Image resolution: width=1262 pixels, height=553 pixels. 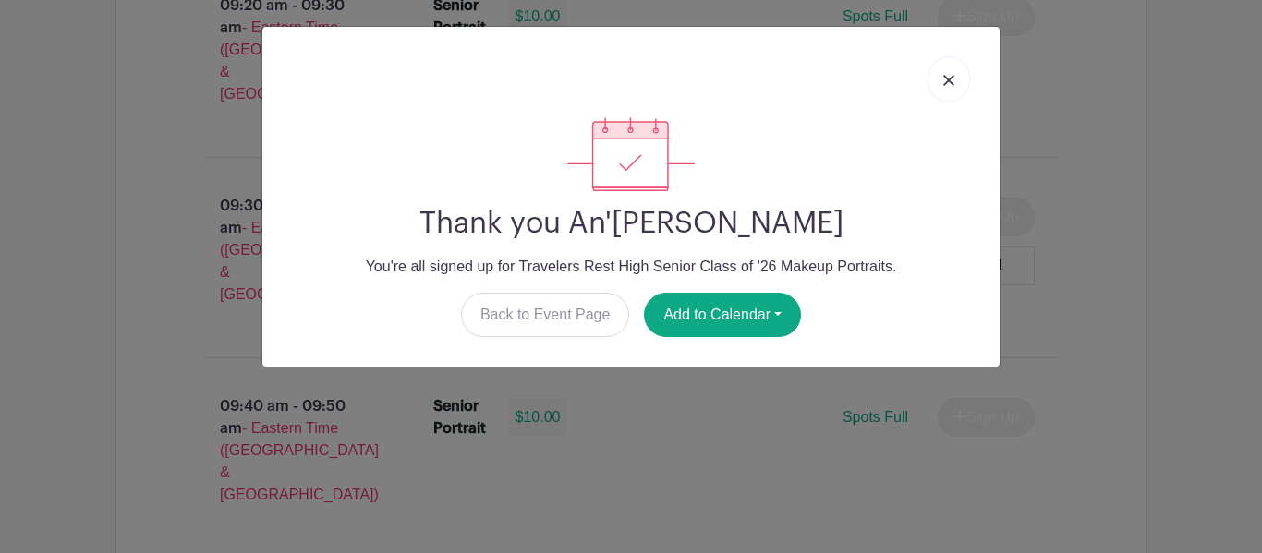 I want to click on img: signup_complete-c468d5dda3e2740ee63a24cb0ba0d3ce5d8a4ecd24259e683200fb1569d990c8.svg, so click(x=631, y=154).